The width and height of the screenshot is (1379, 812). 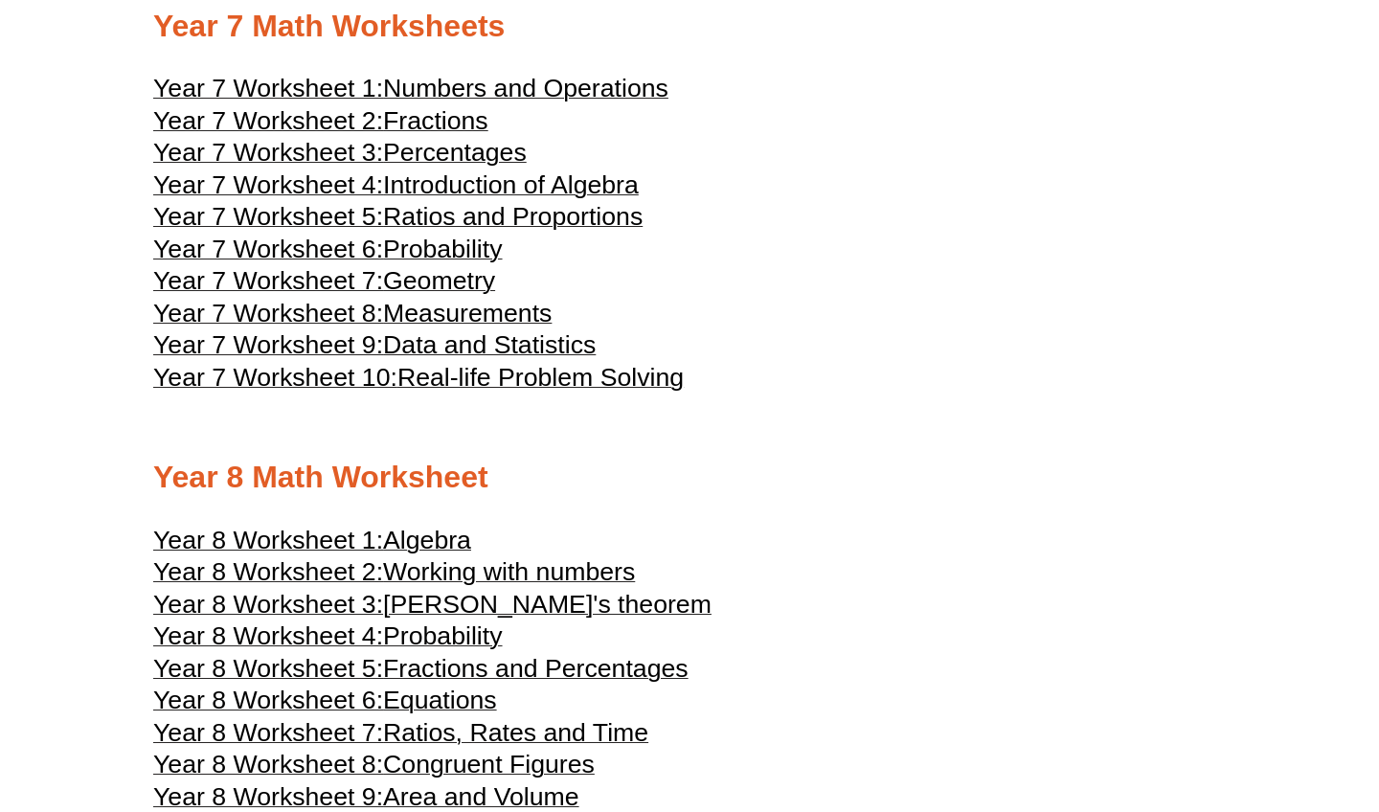 What do you see at coordinates (510, 185) in the screenshot?
I see `span: Introduction of Algebra` at bounding box center [510, 185].